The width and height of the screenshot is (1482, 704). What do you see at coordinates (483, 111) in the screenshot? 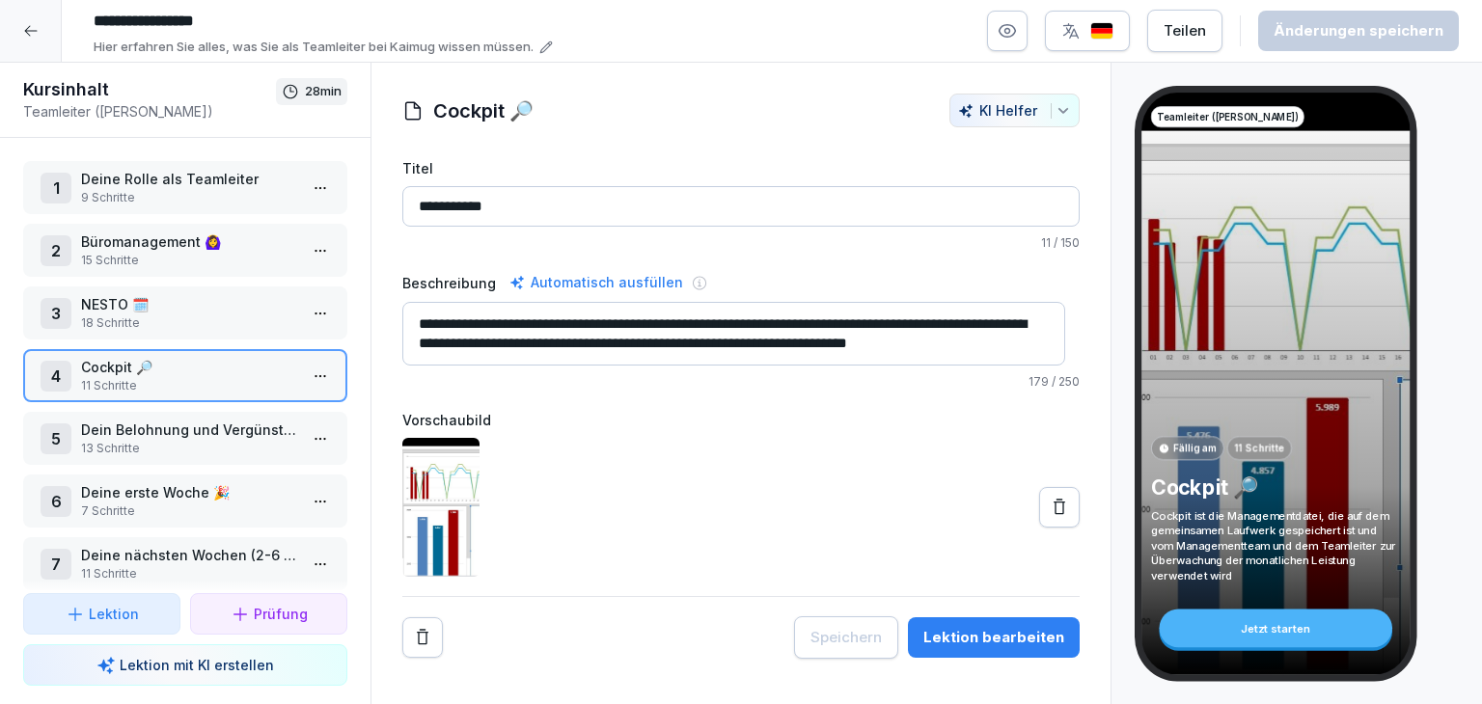
I see `h1: Cockpit 🔎​` at bounding box center [483, 111].